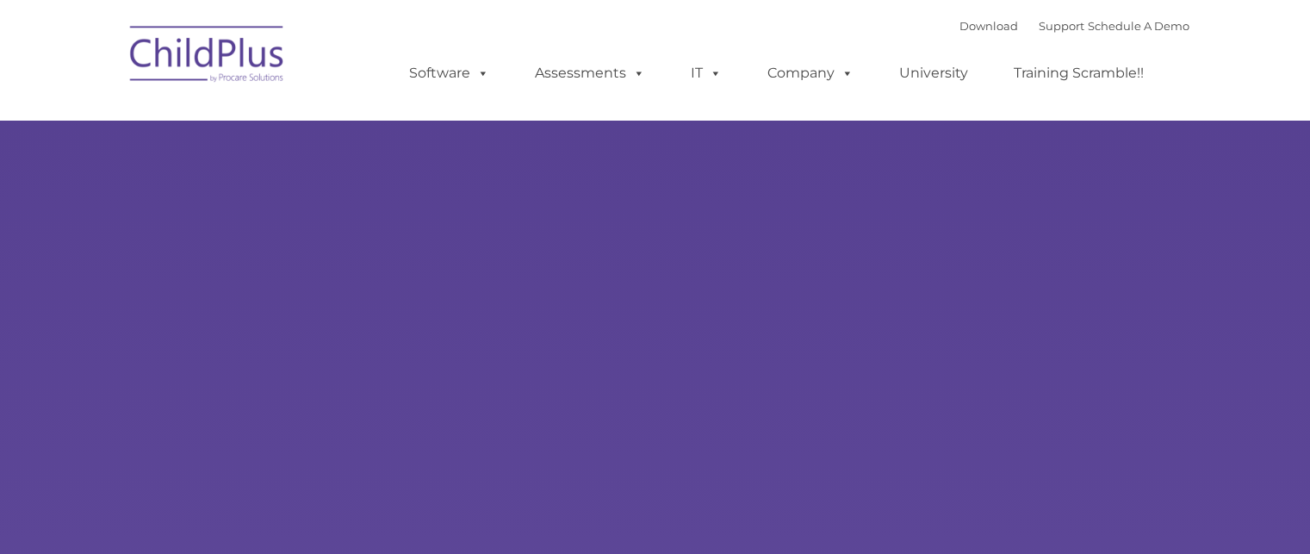  What do you see at coordinates (706, 73) in the screenshot?
I see `a: IT` at bounding box center [706, 73].